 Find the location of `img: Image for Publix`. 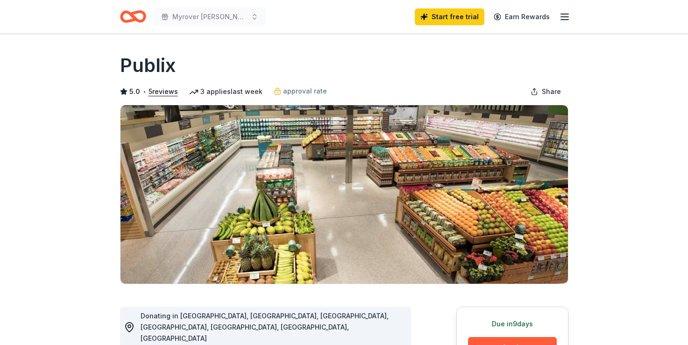

img: Image for Publix is located at coordinates (344, 194).